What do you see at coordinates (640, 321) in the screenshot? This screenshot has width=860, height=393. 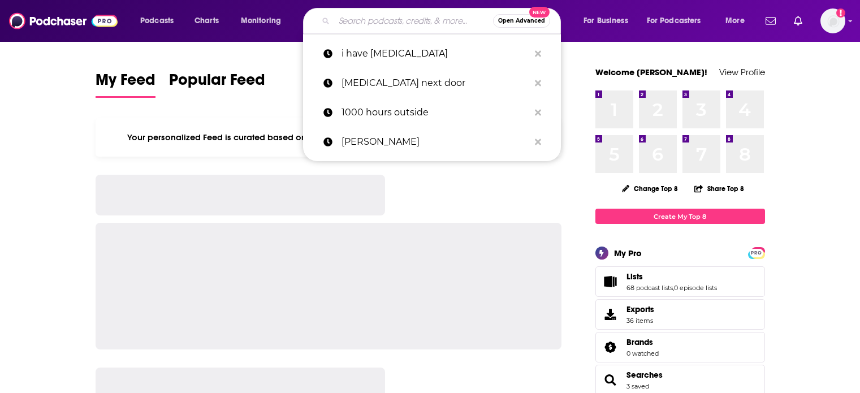 I see `span: 36 items` at bounding box center [640, 321].